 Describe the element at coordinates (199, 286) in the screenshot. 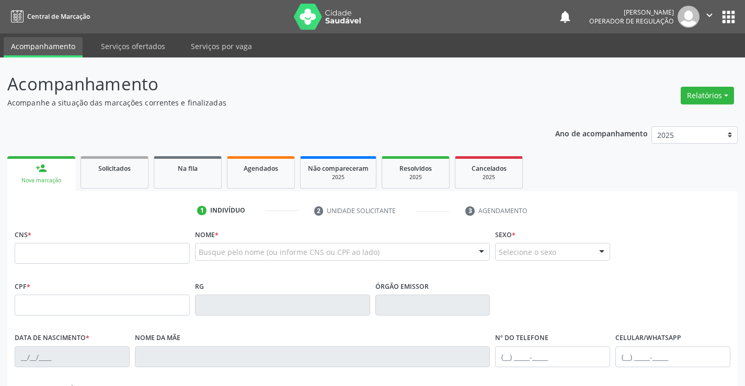

I see `label: RG` at that location.